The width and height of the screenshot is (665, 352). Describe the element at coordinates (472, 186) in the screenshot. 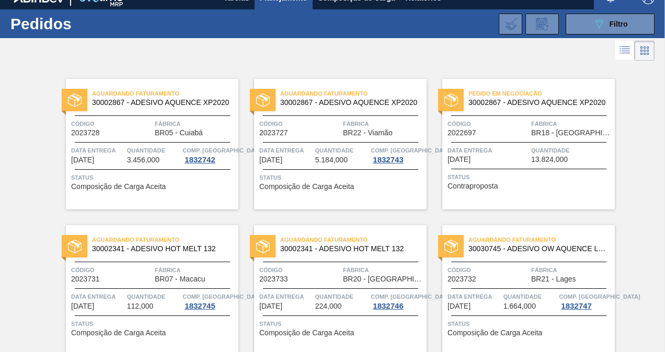

I see `span: Contraproposta` at that location.